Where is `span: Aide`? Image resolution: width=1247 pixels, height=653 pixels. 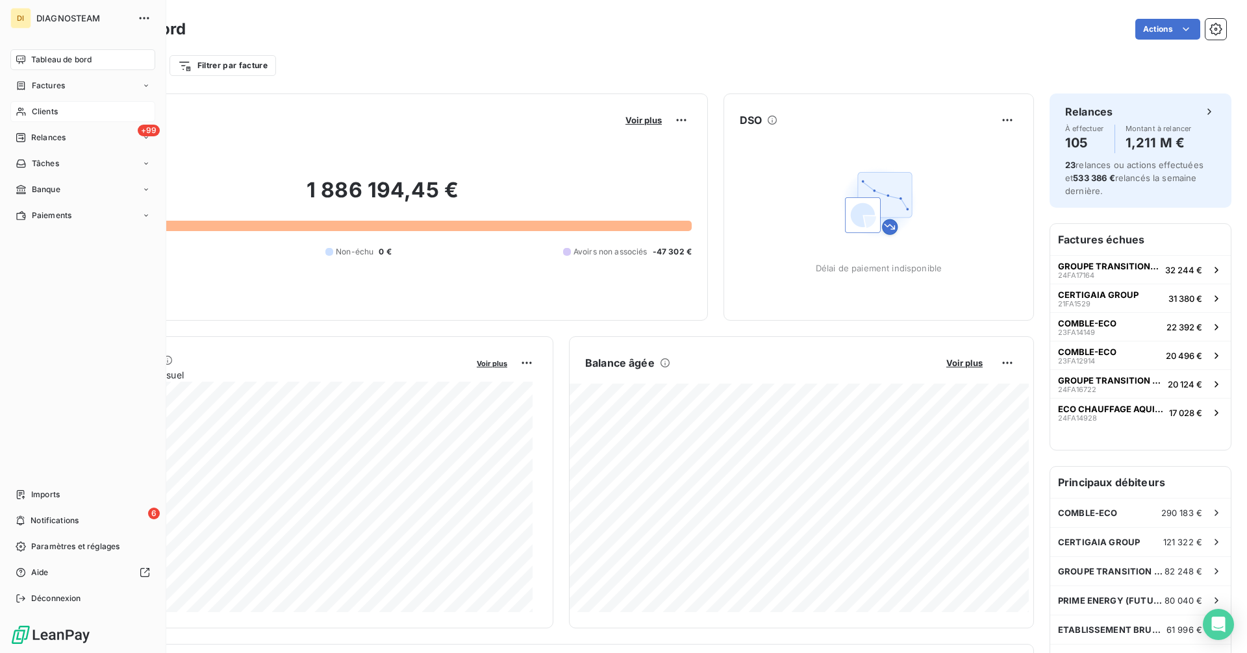
span: Aide is located at coordinates (40, 573).